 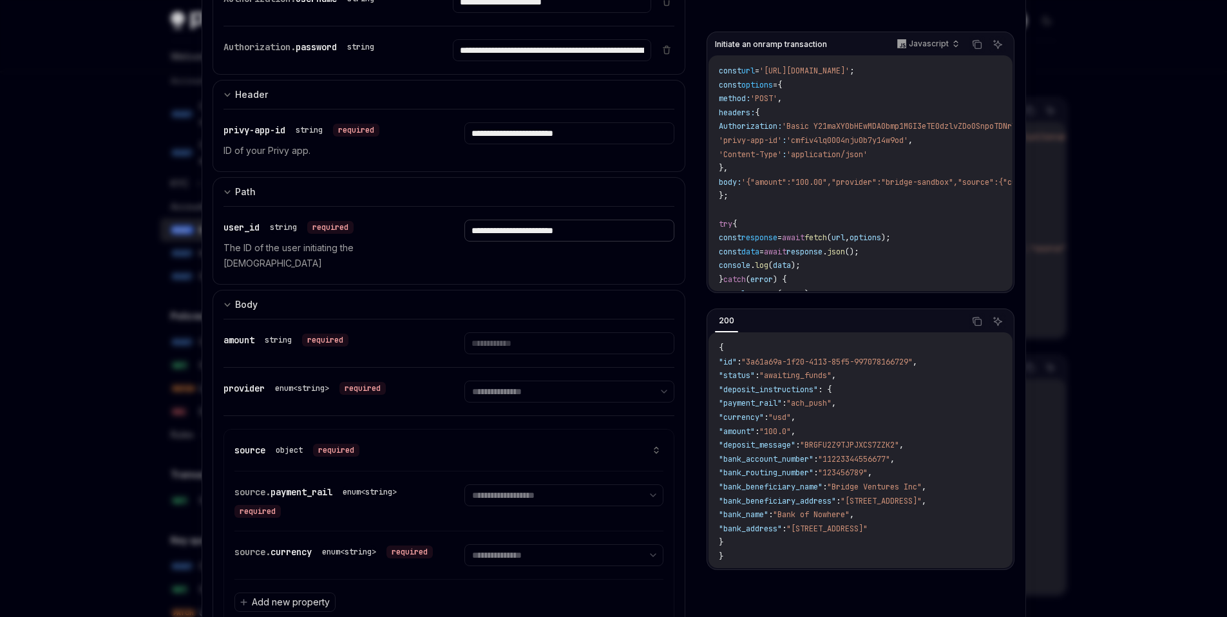 What do you see at coordinates (750, 529) in the screenshot?
I see `span: "bank_address"` at bounding box center [750, 529].